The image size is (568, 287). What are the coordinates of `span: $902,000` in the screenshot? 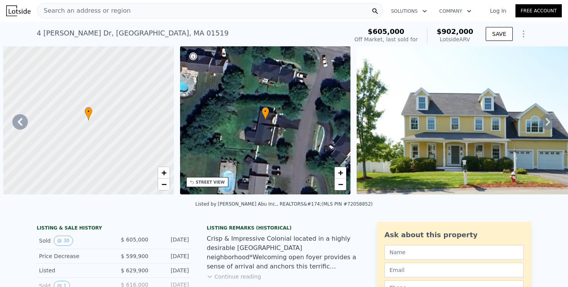 It's located at (454, 31).